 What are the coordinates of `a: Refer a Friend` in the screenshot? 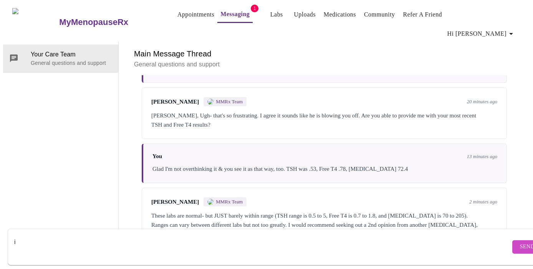 It's located at (423, 15).